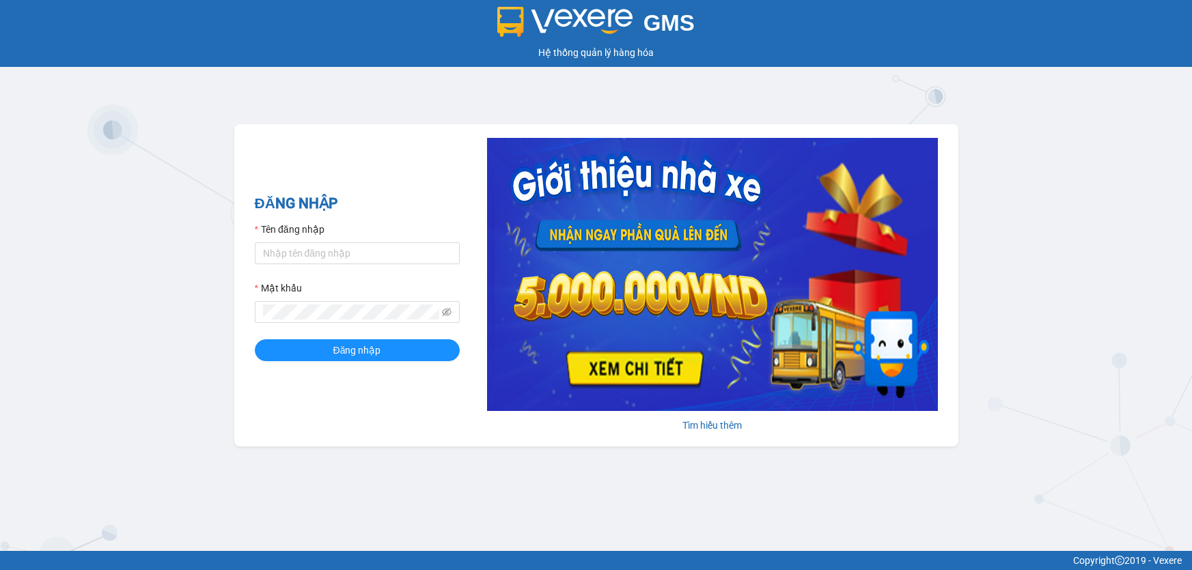 The image size is (1192, 570). Describe the element at coordinates (357, 253) in the screenshot. I see `input: Tên đăng nhập` at that location.